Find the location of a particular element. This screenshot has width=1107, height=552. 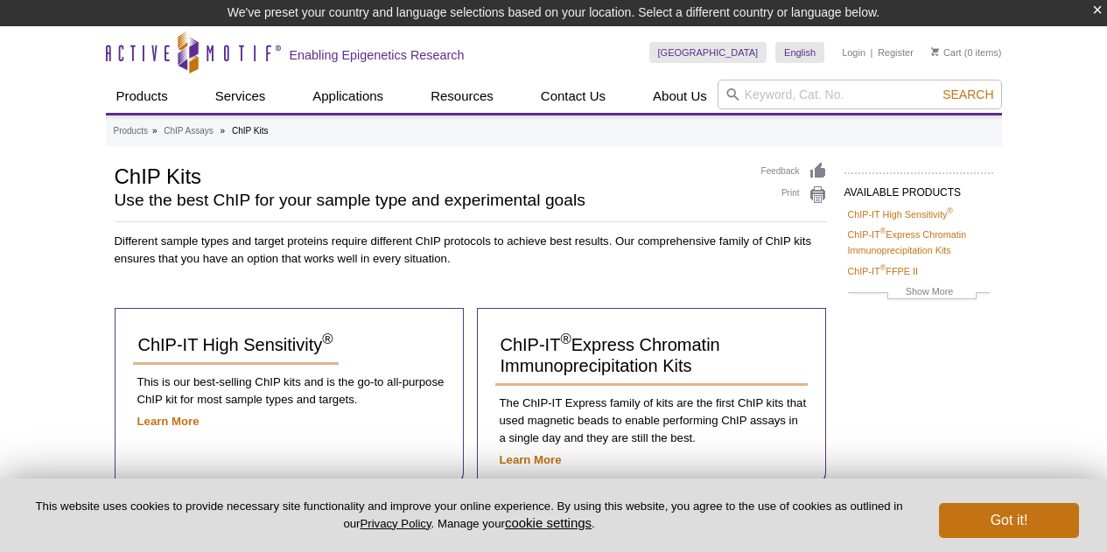

h2: AVAILABLE PRODUCTS is located at coordinates (919, 188).